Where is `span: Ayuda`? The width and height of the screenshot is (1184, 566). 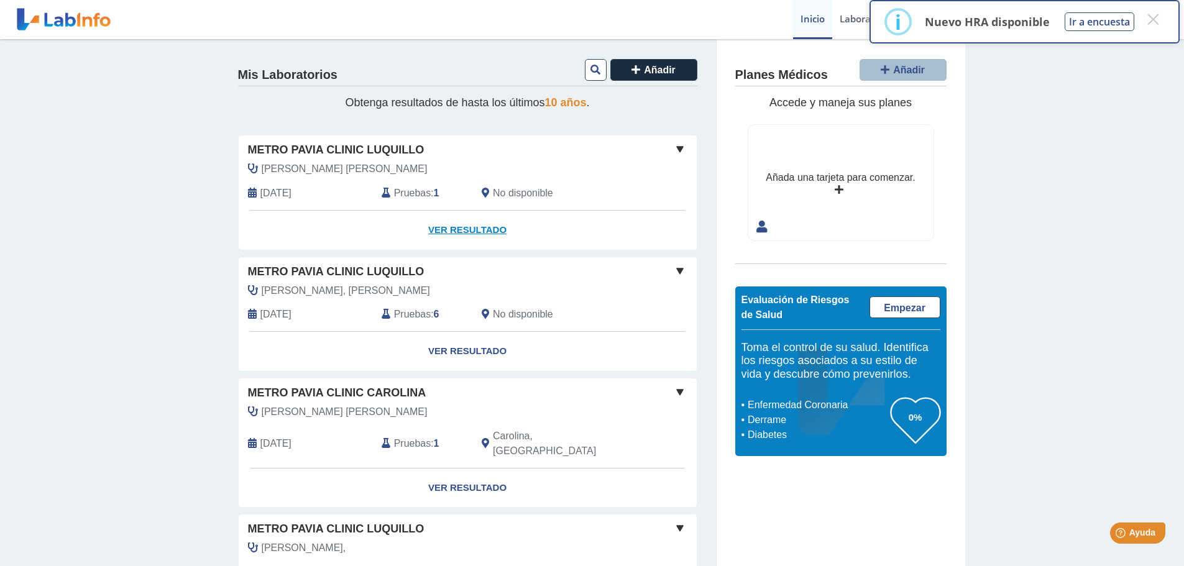 span: Ayuda is located at coordinates (69, 15).